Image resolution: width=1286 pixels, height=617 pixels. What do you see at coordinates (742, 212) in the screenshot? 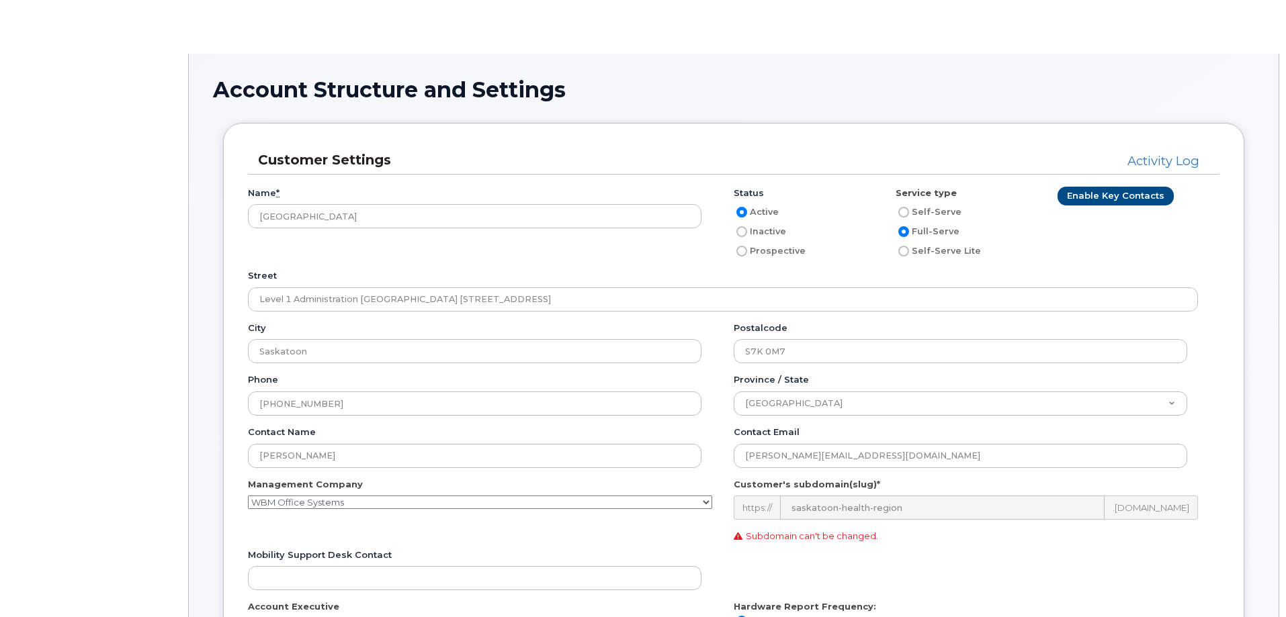
I see `input: Active` at bounding box center [742, 212].